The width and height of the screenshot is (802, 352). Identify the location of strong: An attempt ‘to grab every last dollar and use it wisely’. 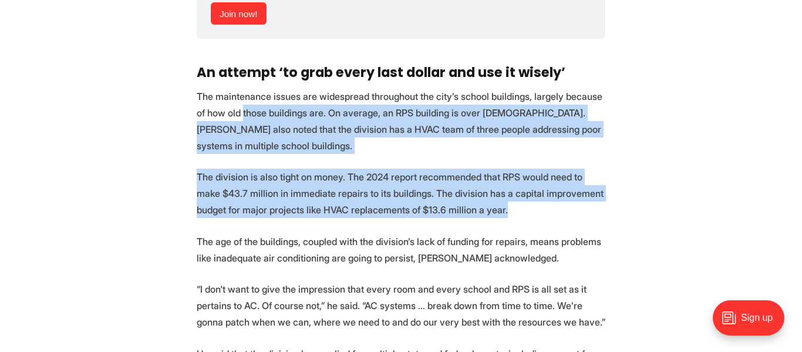
(381, 72).